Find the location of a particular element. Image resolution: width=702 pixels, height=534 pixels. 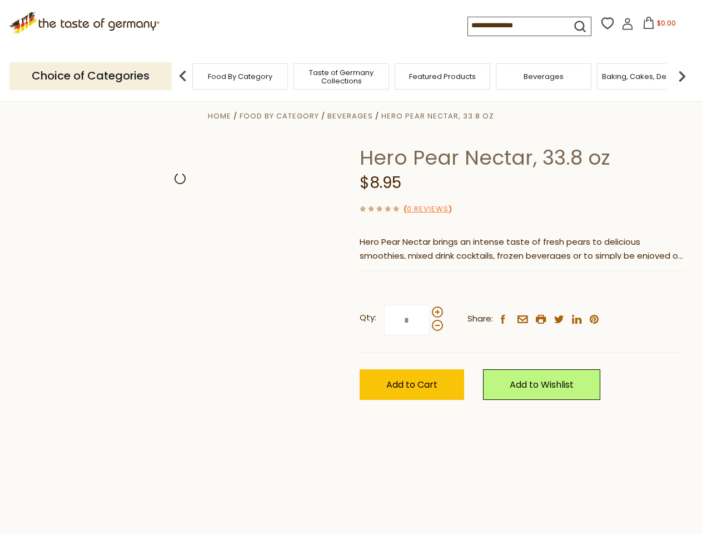

a: Home is located at coordinates (220, 116).